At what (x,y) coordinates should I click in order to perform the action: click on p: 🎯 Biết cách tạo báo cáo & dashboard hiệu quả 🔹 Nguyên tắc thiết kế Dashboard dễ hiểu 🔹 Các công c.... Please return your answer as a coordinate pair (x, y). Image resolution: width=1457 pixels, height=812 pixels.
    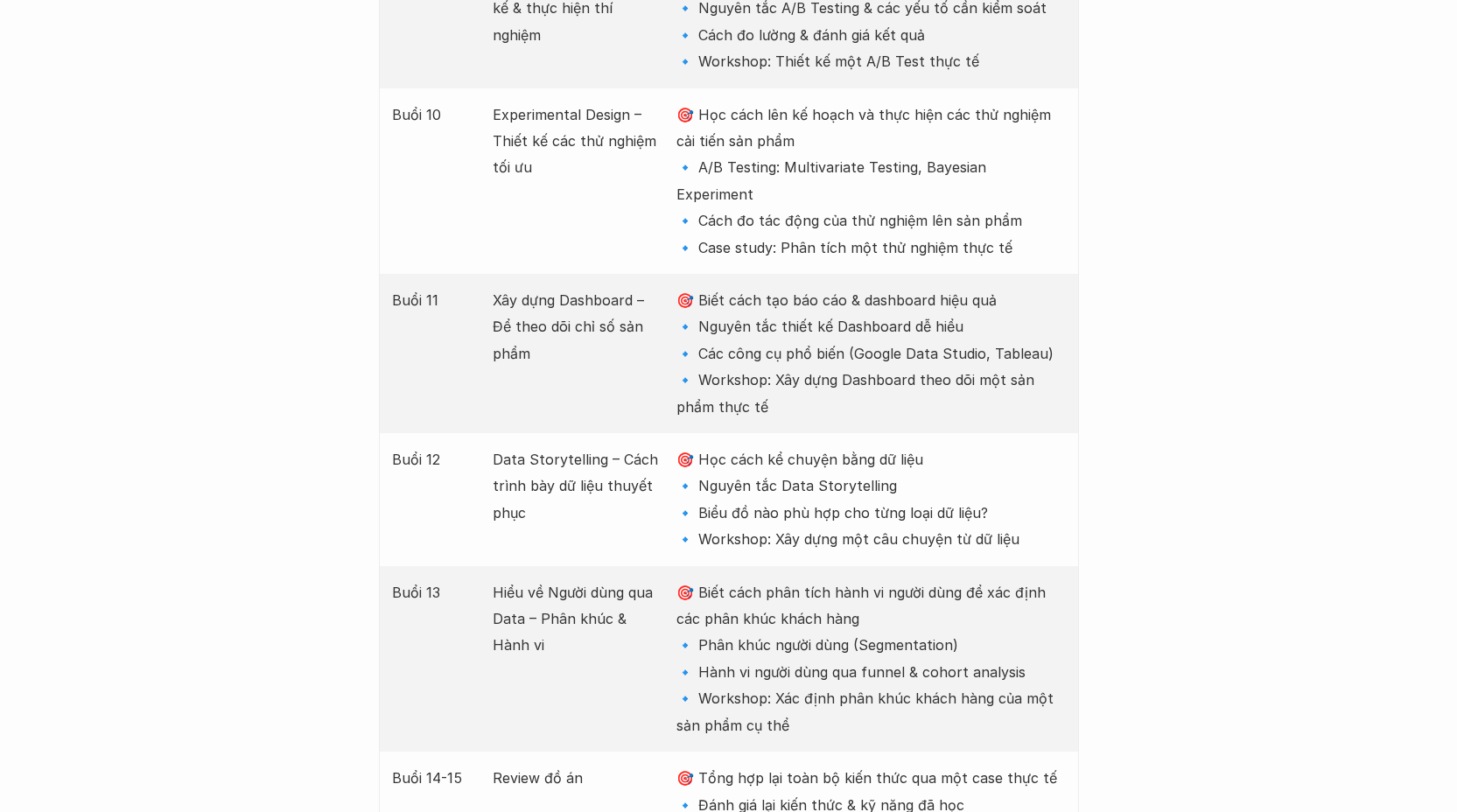
    Looking at the image, I should click on (871, 353).